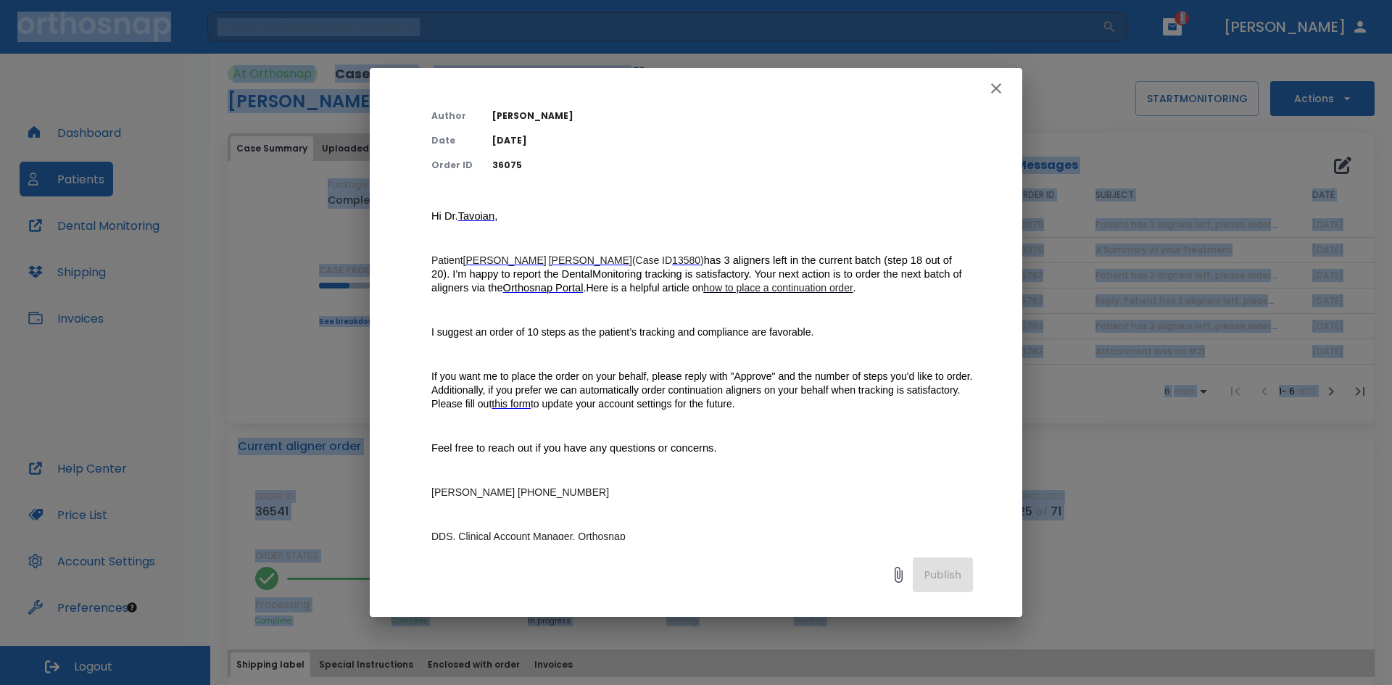 Image resolution: width=1392 pixels, height=685 pixels. What do you see at coordinates (703, 390) in the screenshot?
I see `span: If you want me to place the order on your behalf, please reply with "Approve" and the number of s...` at bounding box center [703, 390].